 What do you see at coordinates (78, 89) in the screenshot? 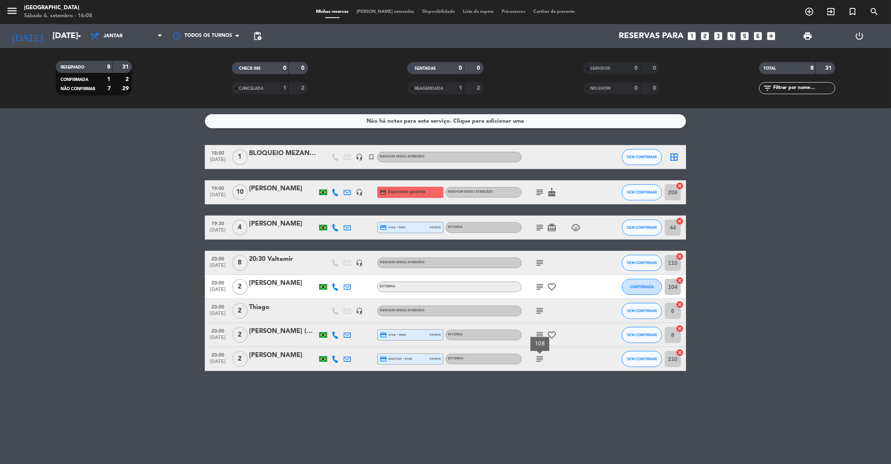
I see `span: NÃO CONFIRMAR` at bounding box center [78, 89].